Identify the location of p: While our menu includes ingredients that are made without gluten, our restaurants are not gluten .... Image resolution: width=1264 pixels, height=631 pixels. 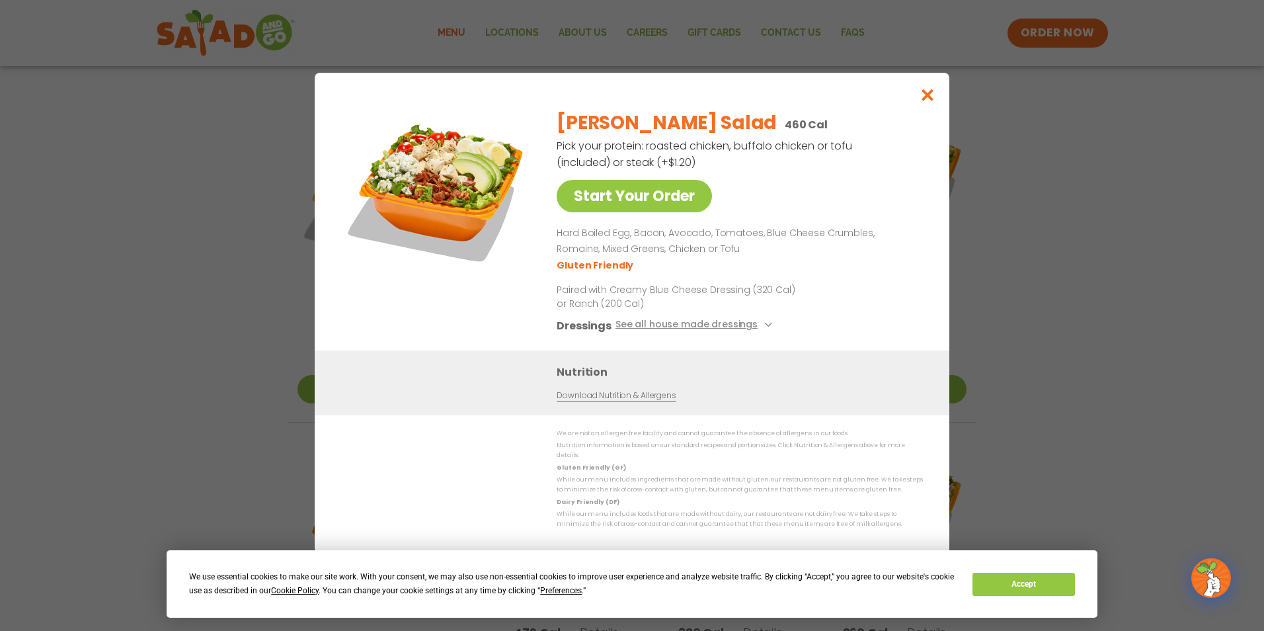
(740, 485).